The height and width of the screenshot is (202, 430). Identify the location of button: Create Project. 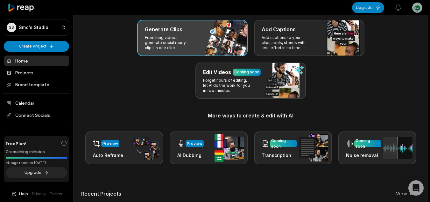
(36, 46).